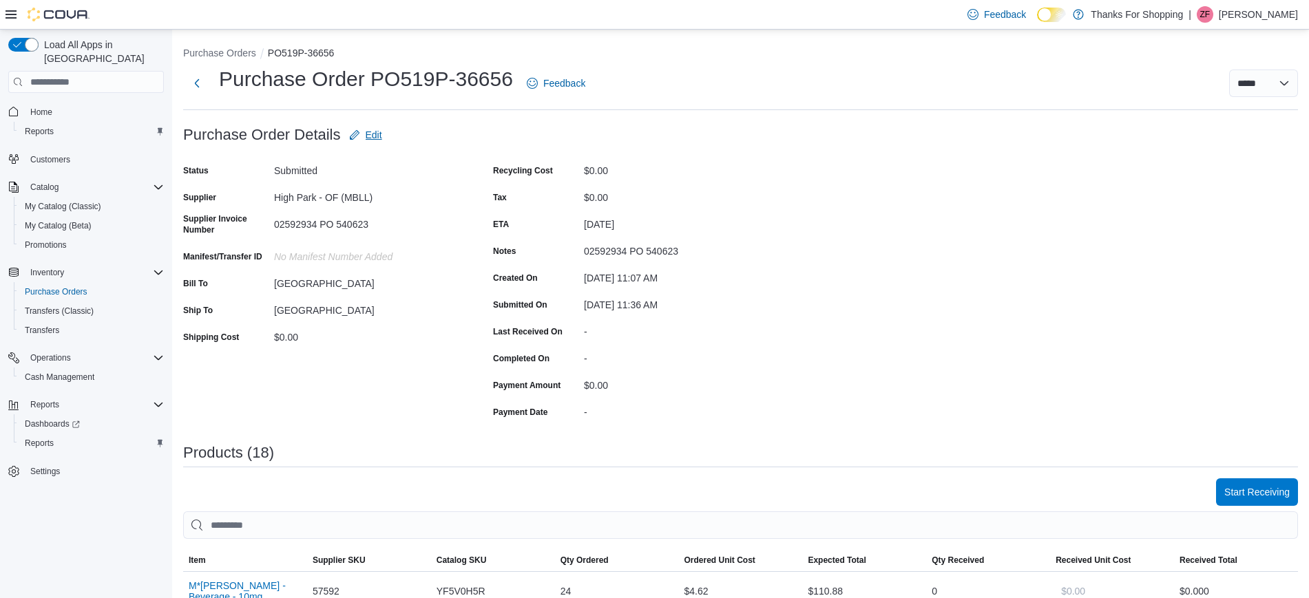 This screenshot has width=1309, height=598. What do you see at coordinates (988, 560) in the screenshot?
I see `button: Qty Received` at bounding box center [988, 560].